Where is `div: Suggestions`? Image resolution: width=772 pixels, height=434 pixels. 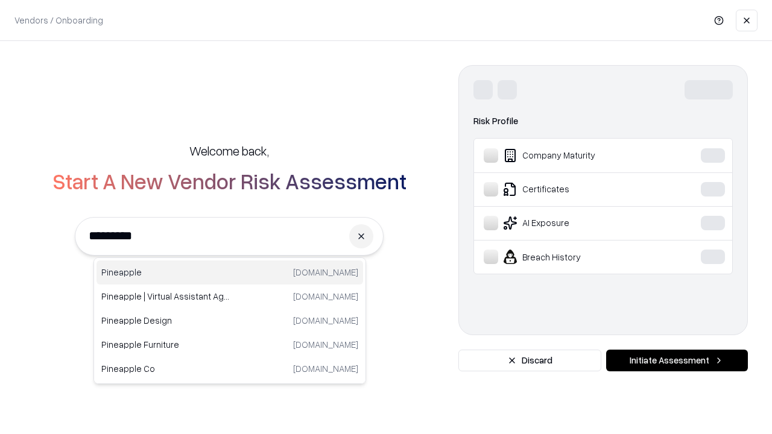 div: Suggestions is located at coordinates (230, 321).